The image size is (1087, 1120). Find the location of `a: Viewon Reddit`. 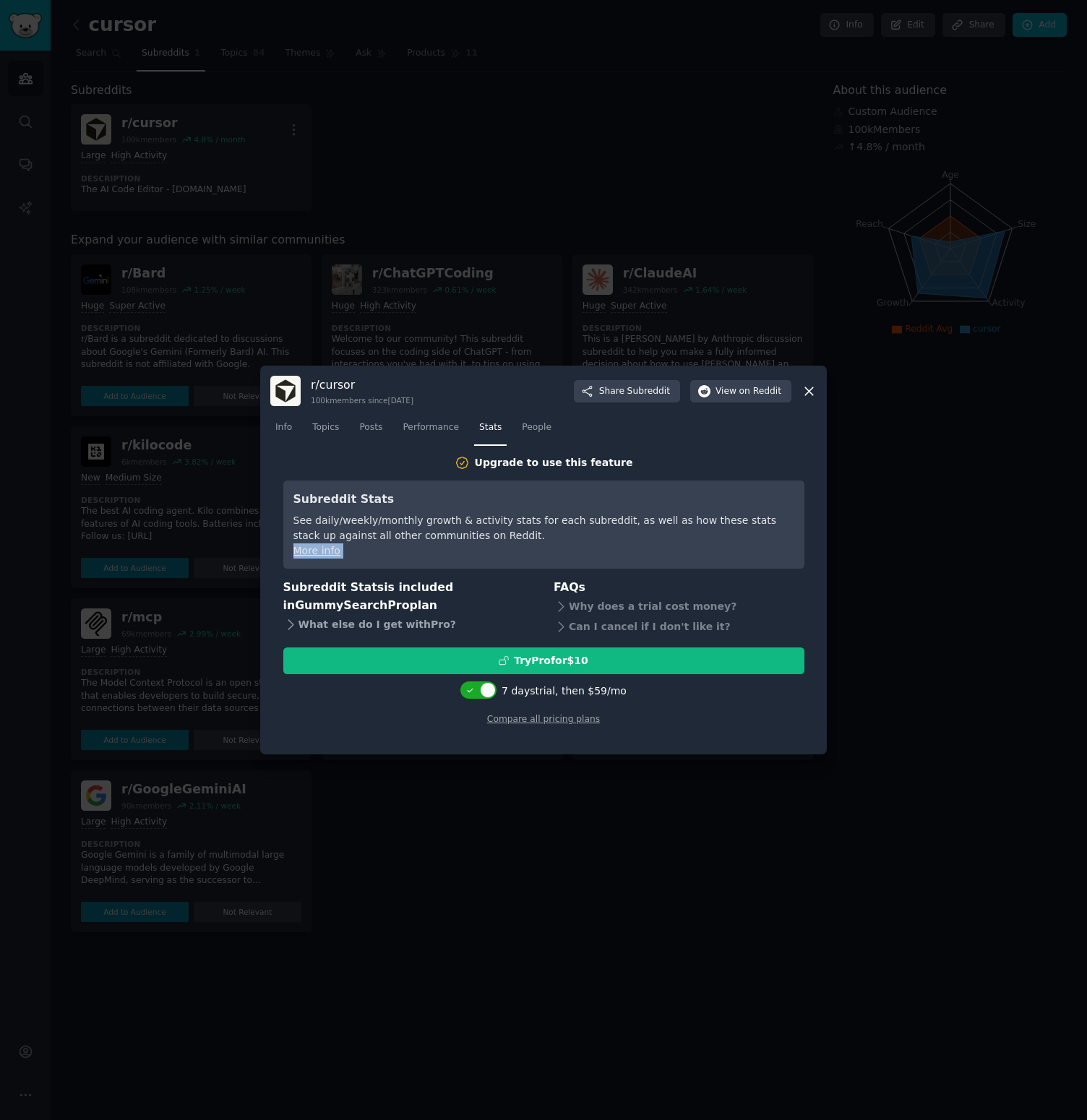

a: Viewon Reddit is located at coordinates (741, 392).